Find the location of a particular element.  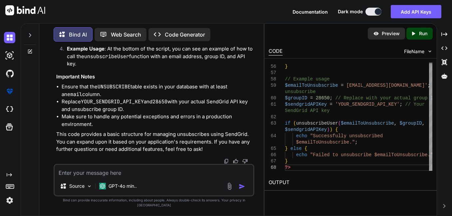

p: Bind AI is located at coordinates (78, 35).